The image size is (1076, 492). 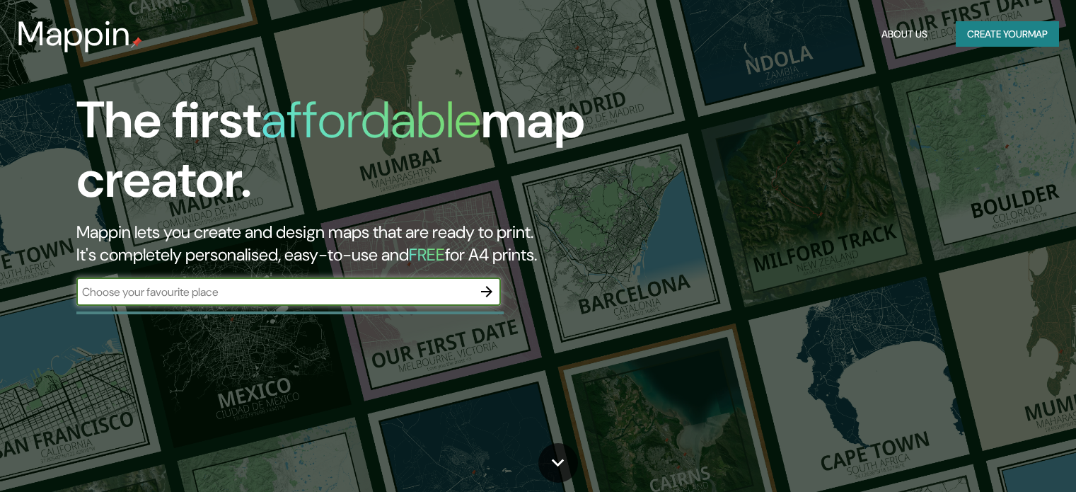 What do you see at coordinates (1008, 34) in the screenshot?
I see `button: Create yourmap` at bounding box center [1008, 34].